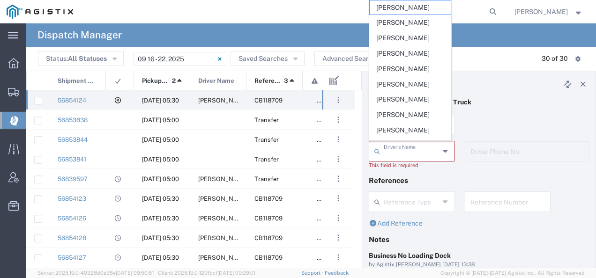  What do you see at coordinates (87, 59) in the screenshot?
I see `span: All Statuses` at bounding box center [87, 59].